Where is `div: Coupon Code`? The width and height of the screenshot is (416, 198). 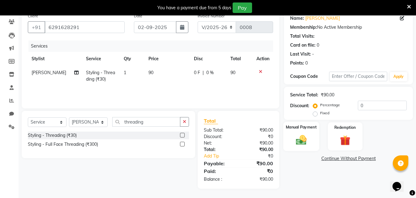
div: Coupon Code is located at coordinates (310, 76).